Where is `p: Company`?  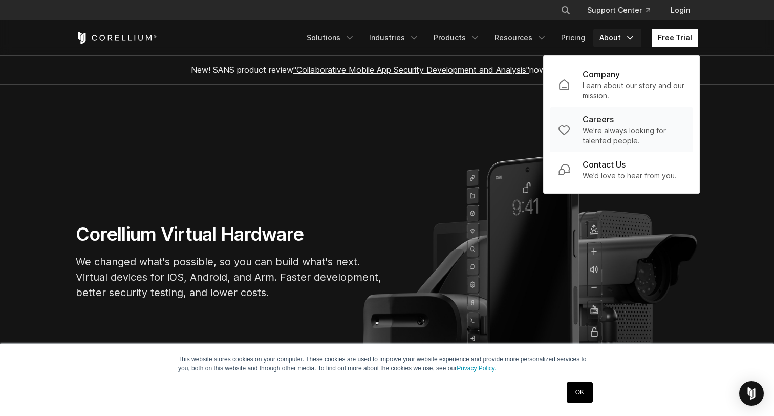
p: Company is located at coordinates (601, 74).